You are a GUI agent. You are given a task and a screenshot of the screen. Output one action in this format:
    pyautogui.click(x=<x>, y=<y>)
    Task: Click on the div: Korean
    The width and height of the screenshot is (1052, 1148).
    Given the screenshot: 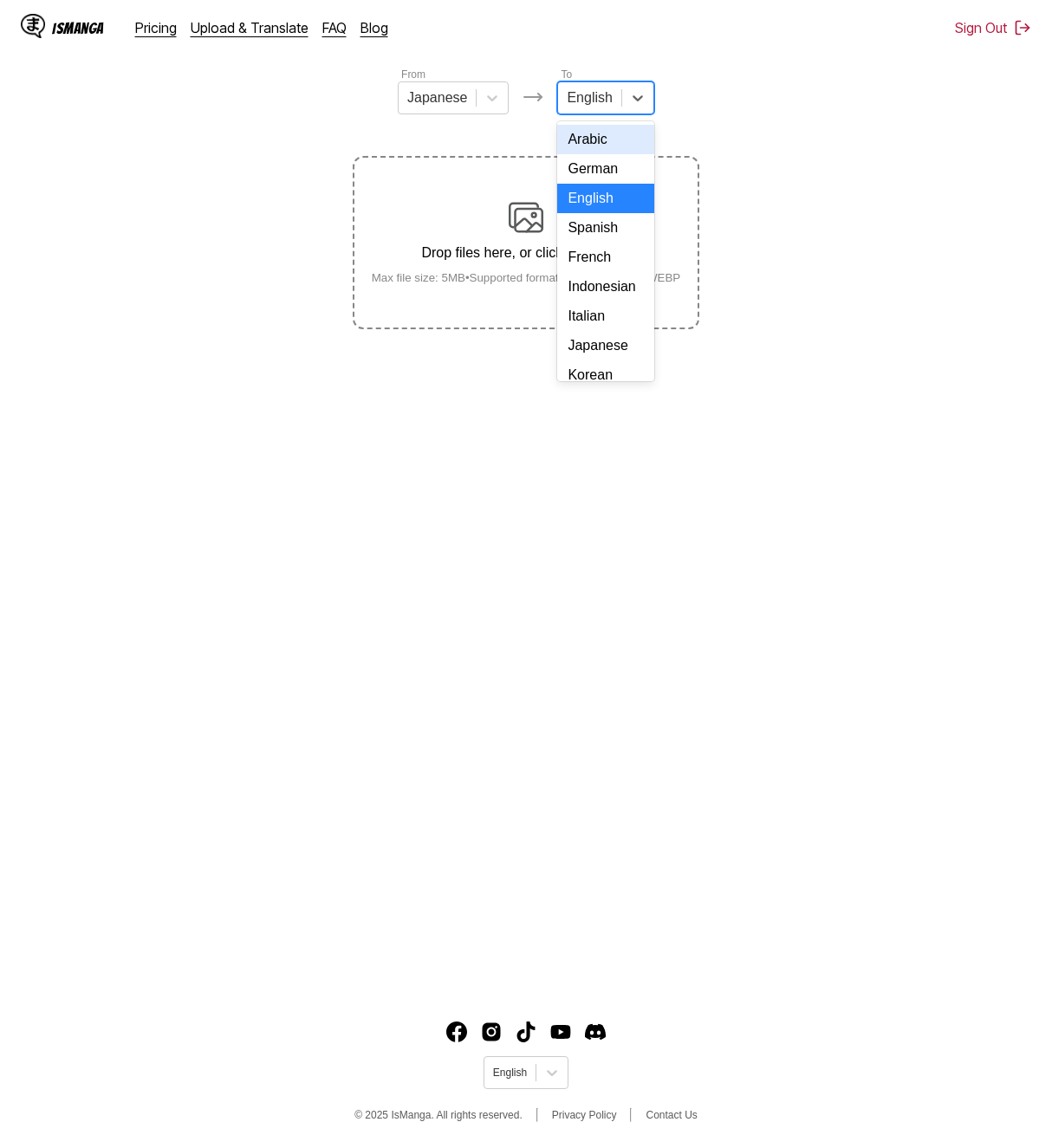 What is the action you would take?
    pyautogui.click(x=604, y=375)
    